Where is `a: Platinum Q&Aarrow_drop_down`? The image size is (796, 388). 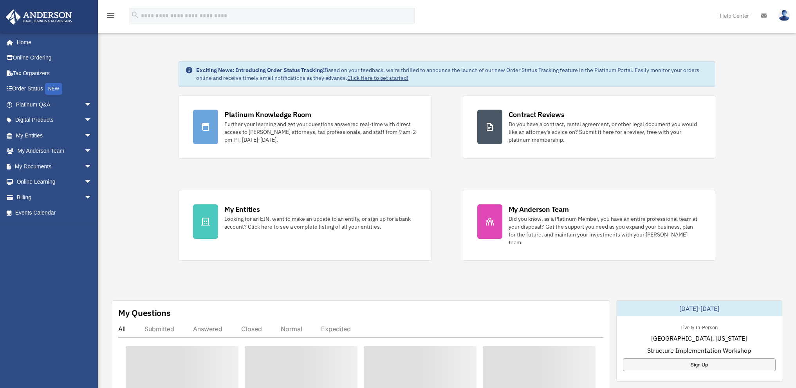
a: Platinum Q&Aarrow_drop_down is located at coordinates (54, 105).